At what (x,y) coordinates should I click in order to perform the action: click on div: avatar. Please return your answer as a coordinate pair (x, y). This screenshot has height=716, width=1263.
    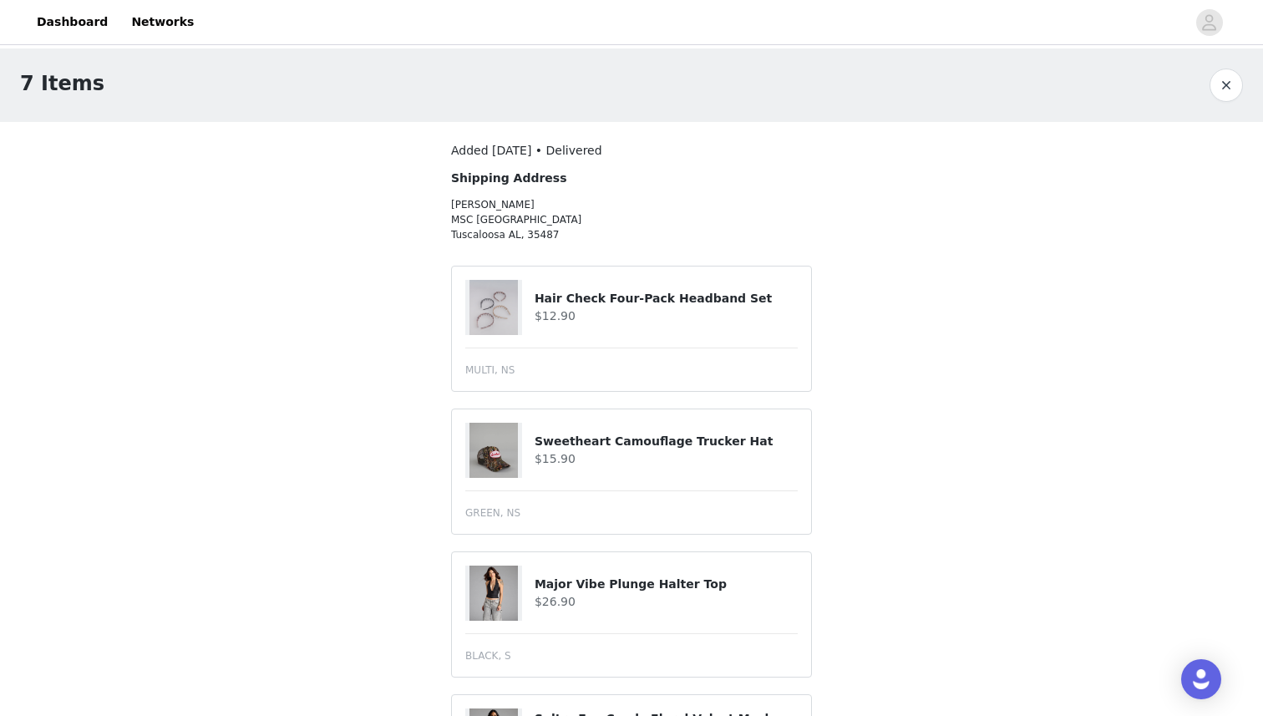
    Looking at the image, I should click on (1209, 23).